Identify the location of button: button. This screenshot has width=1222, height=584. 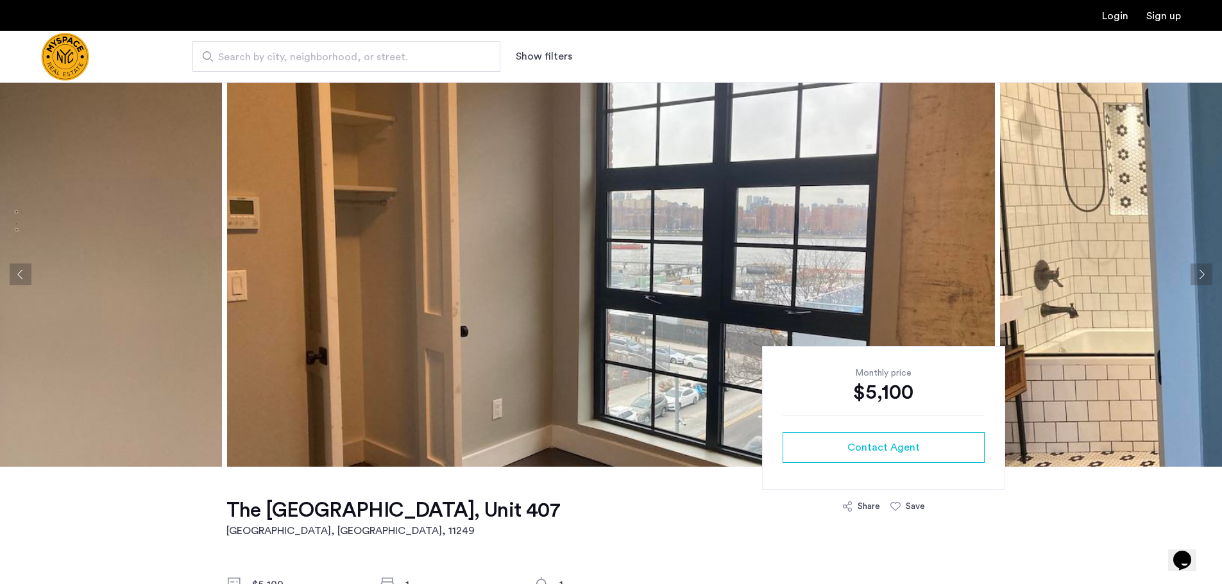
(883, 448).